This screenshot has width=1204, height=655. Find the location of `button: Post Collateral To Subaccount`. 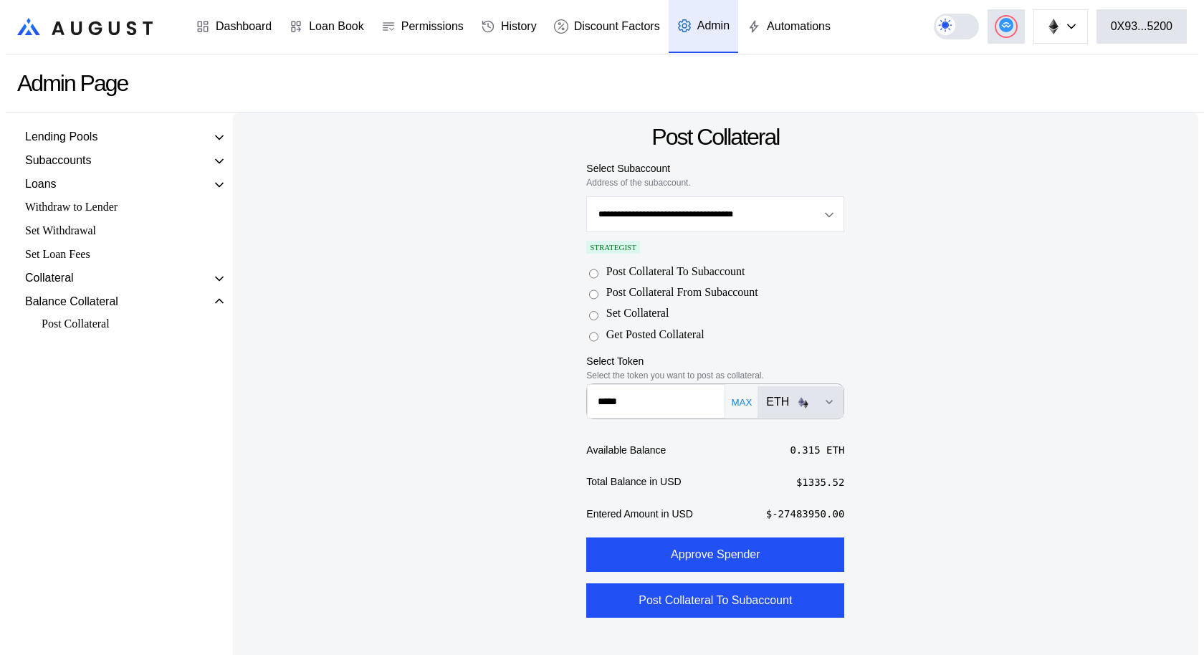

button: Post Collateral To Subaccount is located at coordinates (715, 601).